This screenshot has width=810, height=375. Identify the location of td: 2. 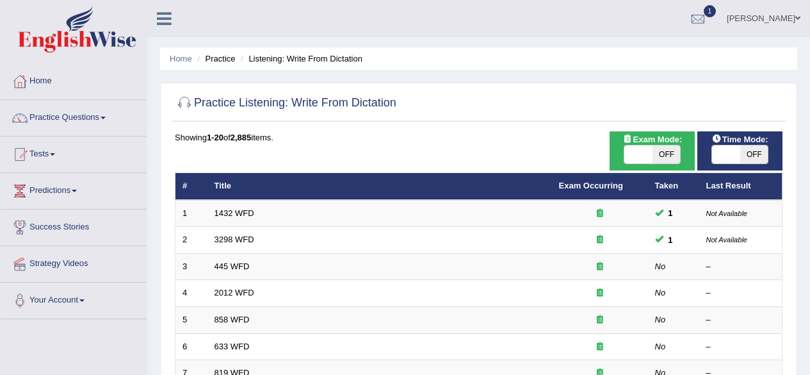
(191, 240).